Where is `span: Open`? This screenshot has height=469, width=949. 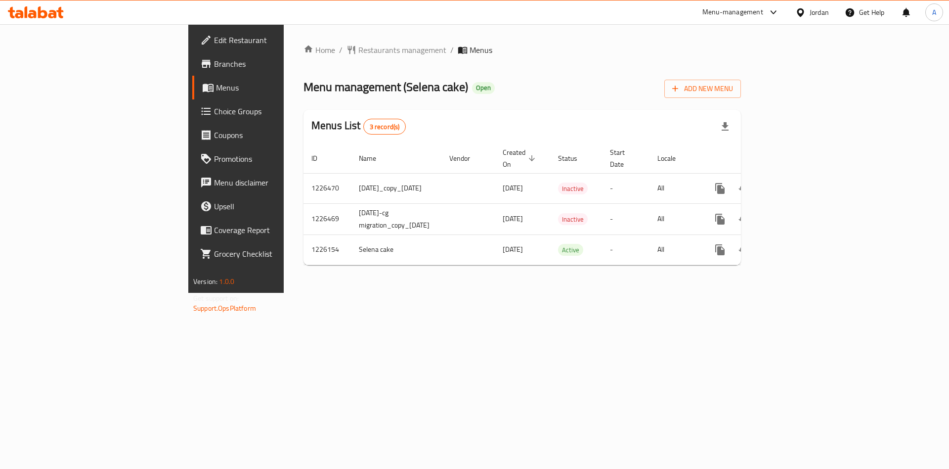 span: Open is located at coordinates (483, 88).